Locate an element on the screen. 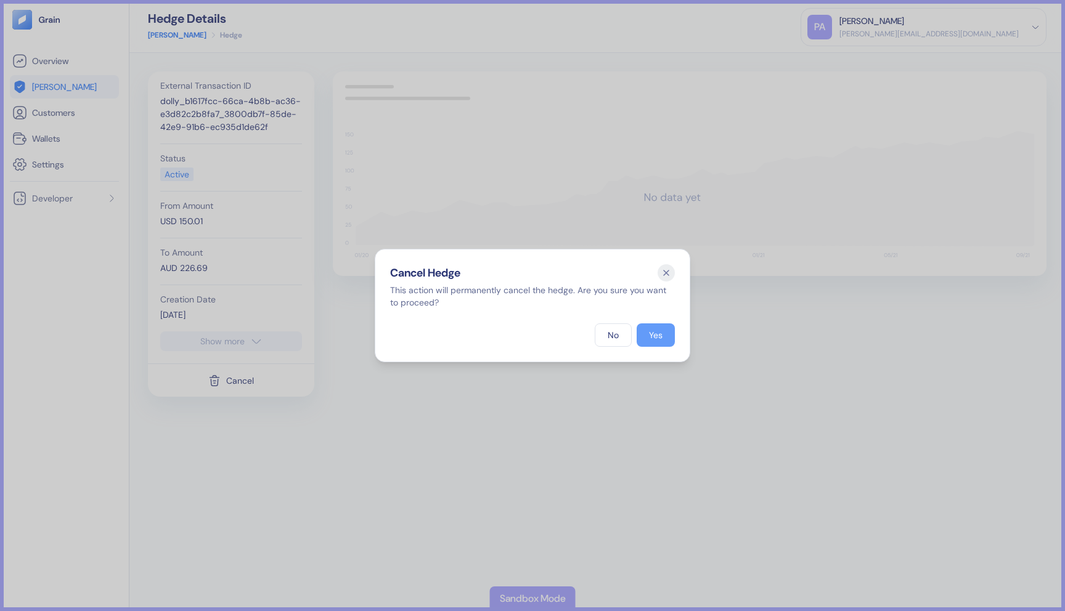  div: Cancel Hedge is located at coordinates (532, 273).